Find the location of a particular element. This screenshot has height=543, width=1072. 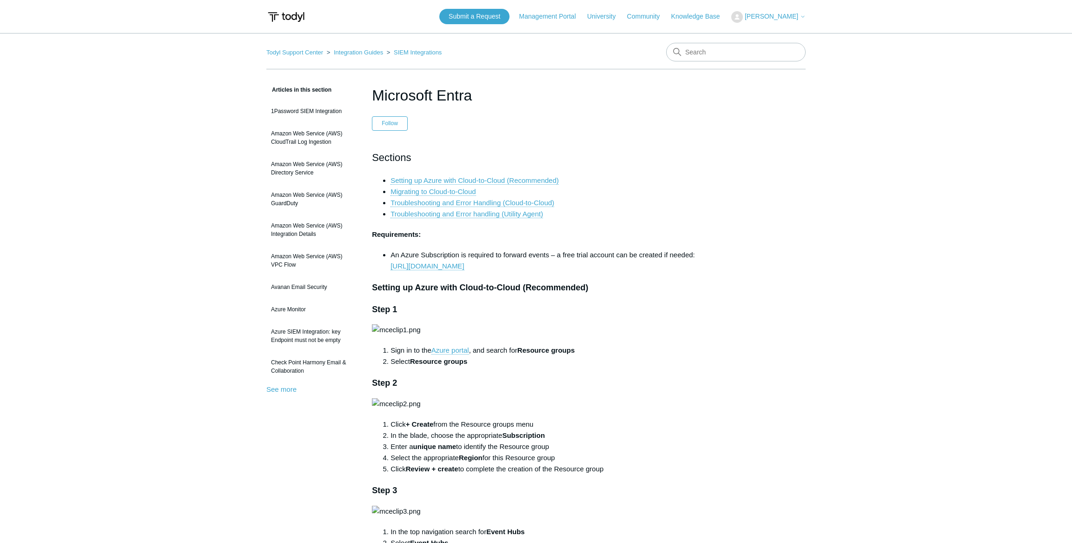

h3: Step 2 is located at coordinates (536, 383).